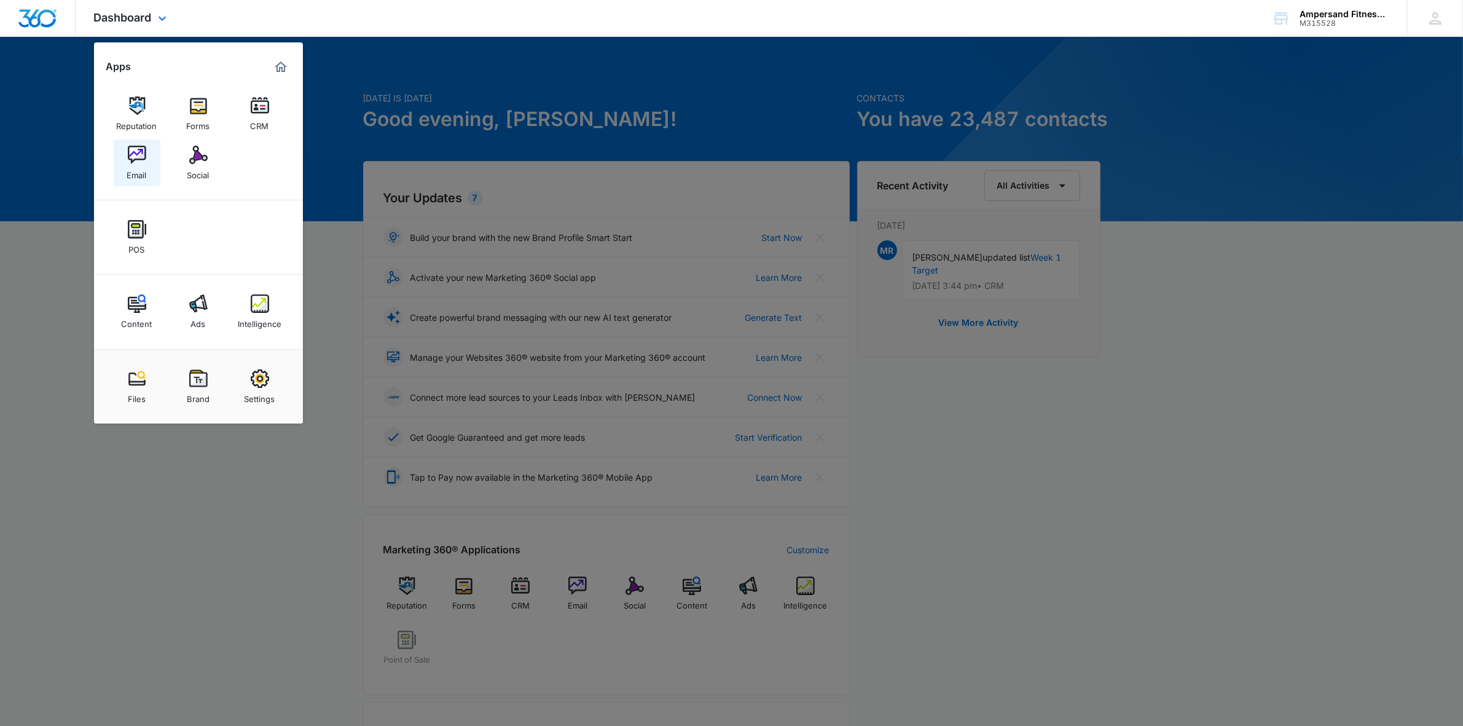 This screenshot has height=726, width=1463. Describe the element at coordinates (137, 123) in the screenshot. I see `div: Reputation` at that location.